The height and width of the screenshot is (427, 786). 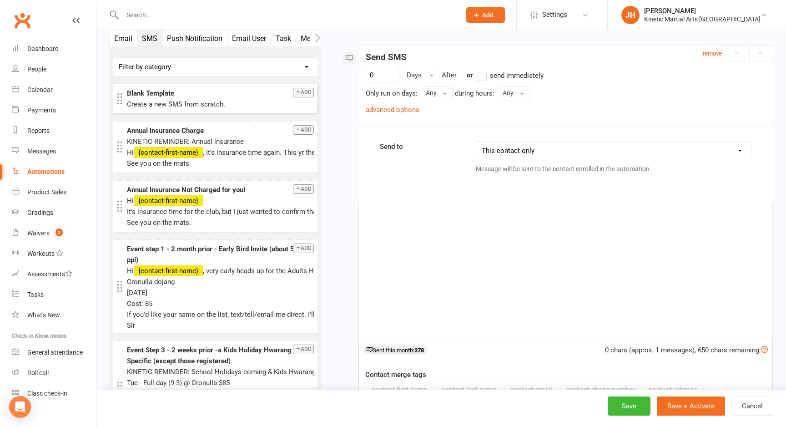 What do you see at coordinates (37, 69) in the screenshot?
I see `div: People` at bounding box center [37, 69].